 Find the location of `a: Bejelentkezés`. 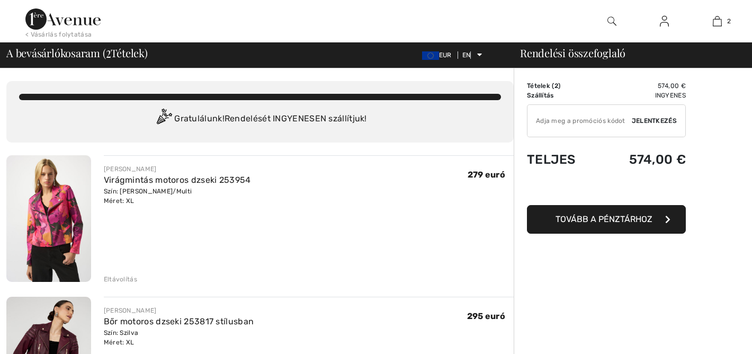

a: Bejelentkezés is located at coordinates (664, 21).